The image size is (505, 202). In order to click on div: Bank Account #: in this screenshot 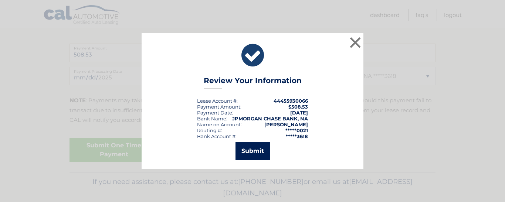, I will do `click(217, 136)`.